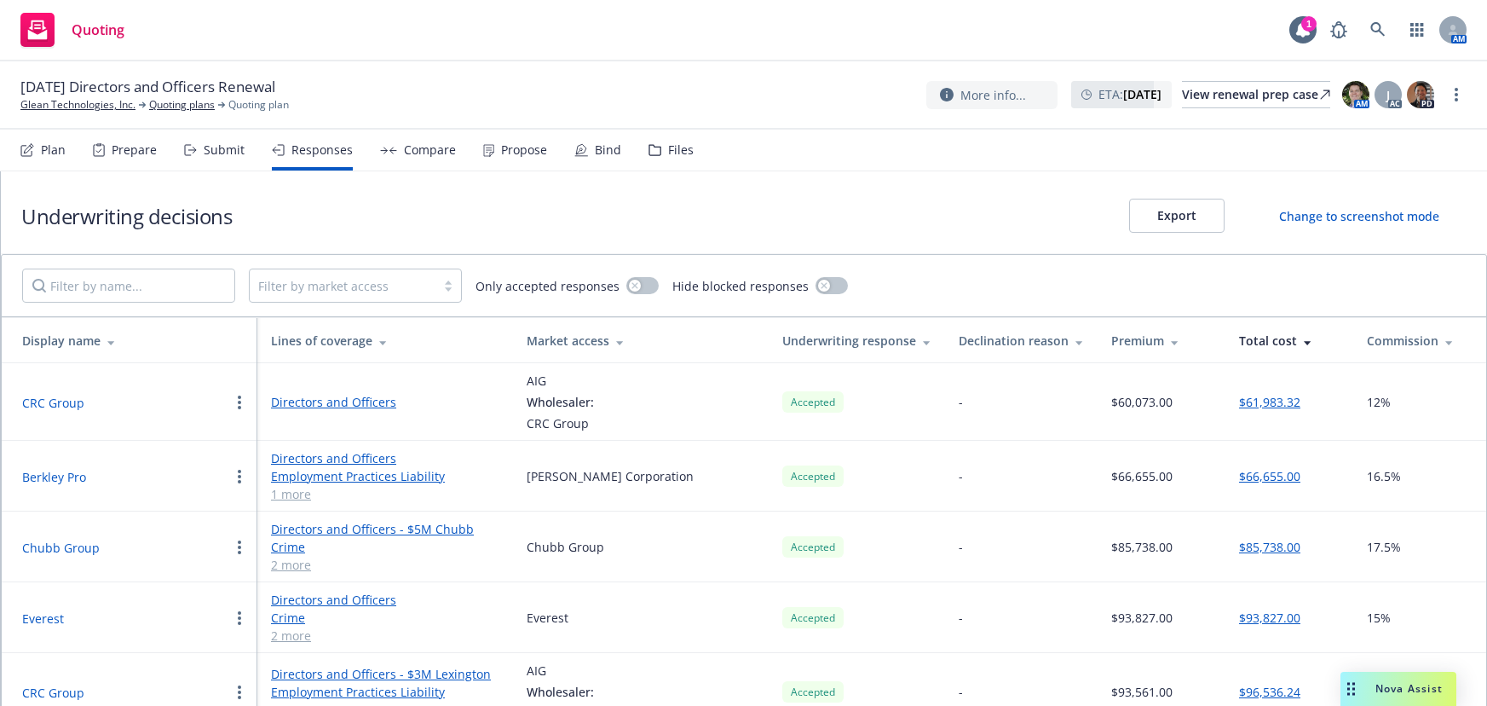 The image size is (1487, 706). I want to click on a: Quoting, so click(72, 30).